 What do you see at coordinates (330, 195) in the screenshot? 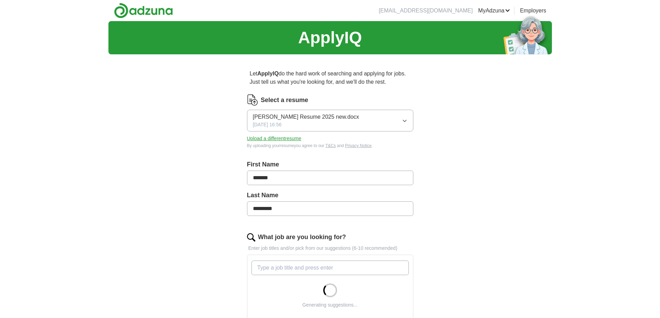
I see `label: Last Name` at bounding box center [330, 195].